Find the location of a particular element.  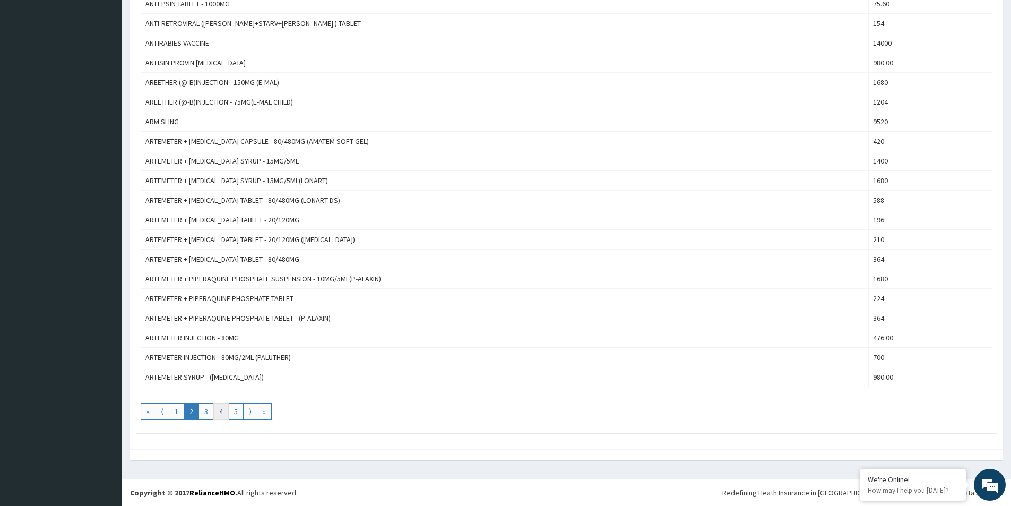

td: AREETHER (@-B)INJECTION - 150MG (E-MAL) is located at coordinates (505, 82).